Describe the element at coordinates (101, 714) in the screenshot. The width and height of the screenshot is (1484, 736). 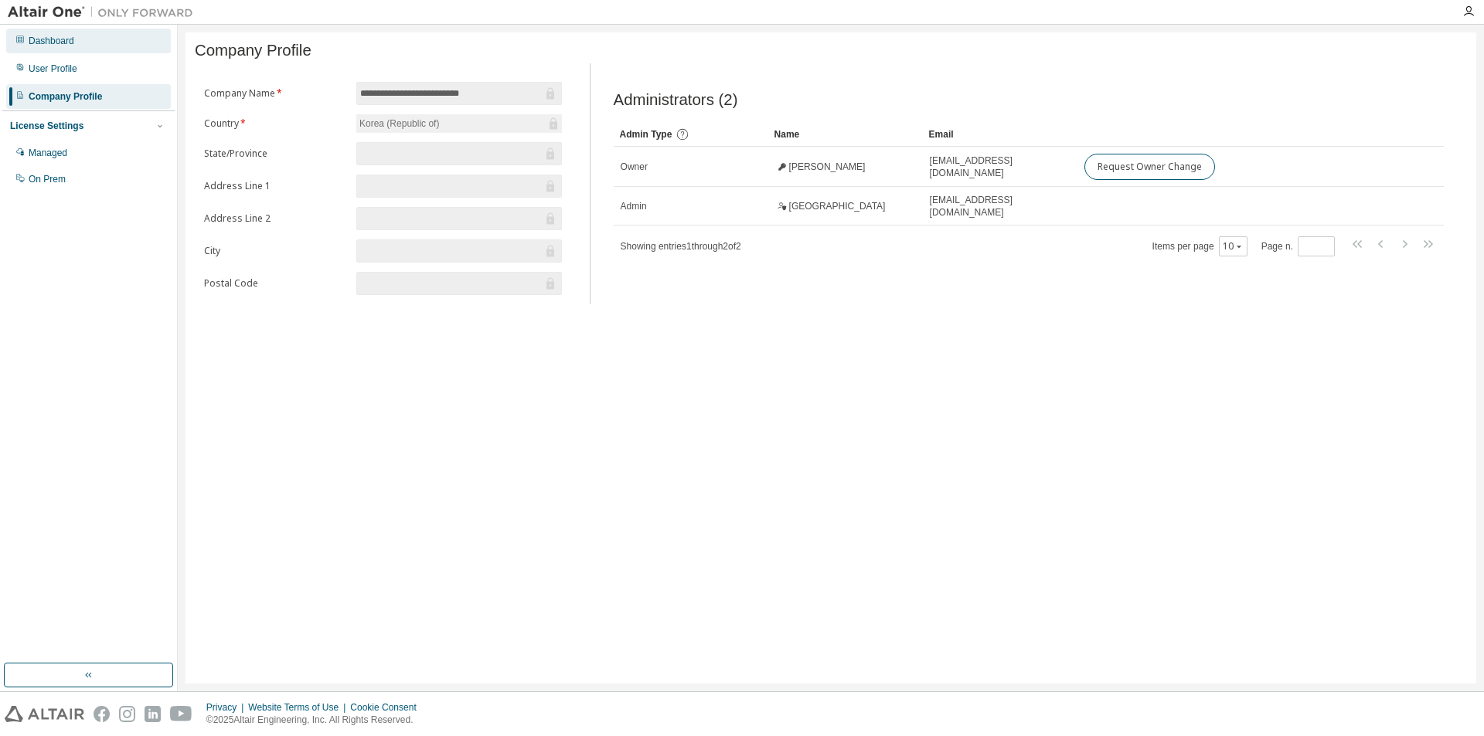
I see `img: facebook.svg` at that location.